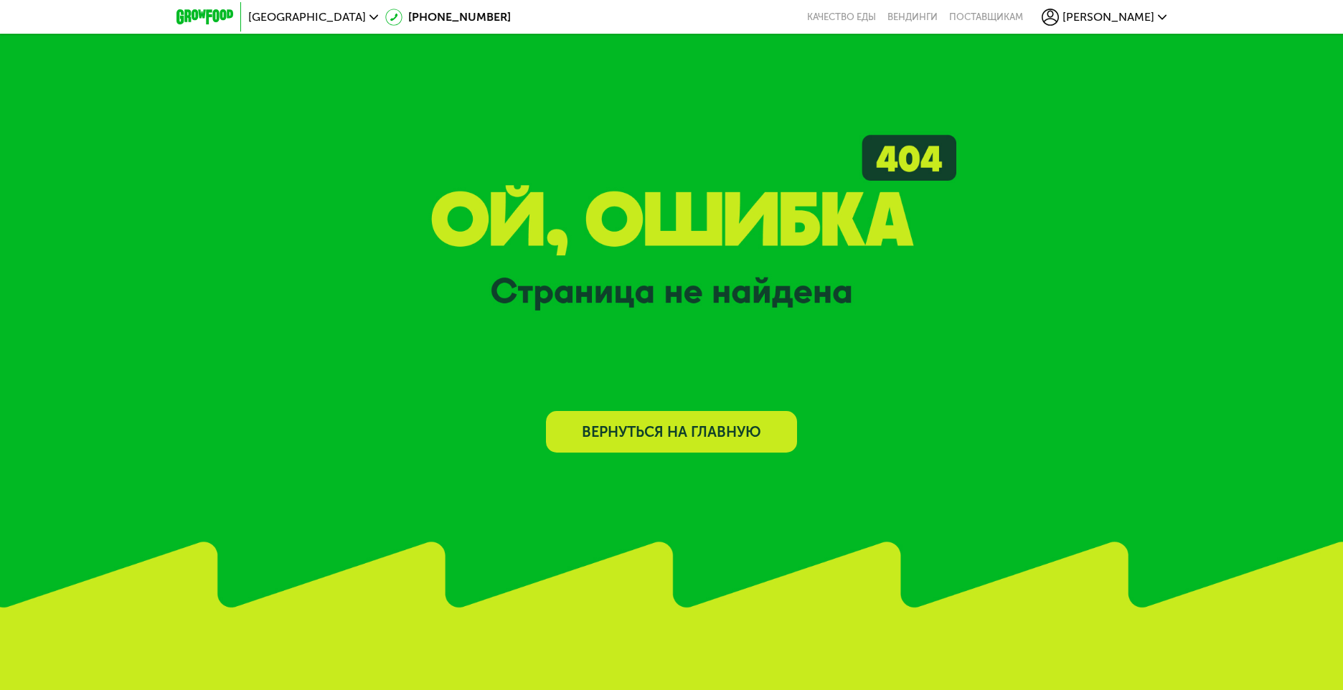 This screenshot has width=1343, height=690. What do you see at coordinates (986, 17) in the screenshot?
I see `div: поставщикам` at bounding box center [986, 17].